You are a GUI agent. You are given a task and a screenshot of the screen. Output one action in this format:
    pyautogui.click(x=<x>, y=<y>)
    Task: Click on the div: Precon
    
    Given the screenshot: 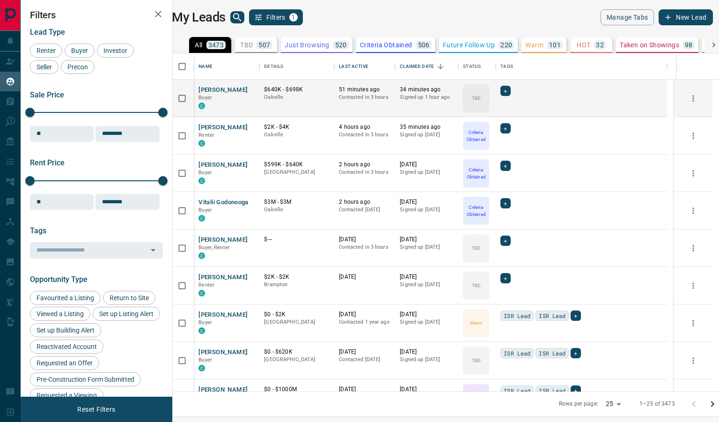 What is the action you would take?
    pyautogui.click(x=78, y=67)
    